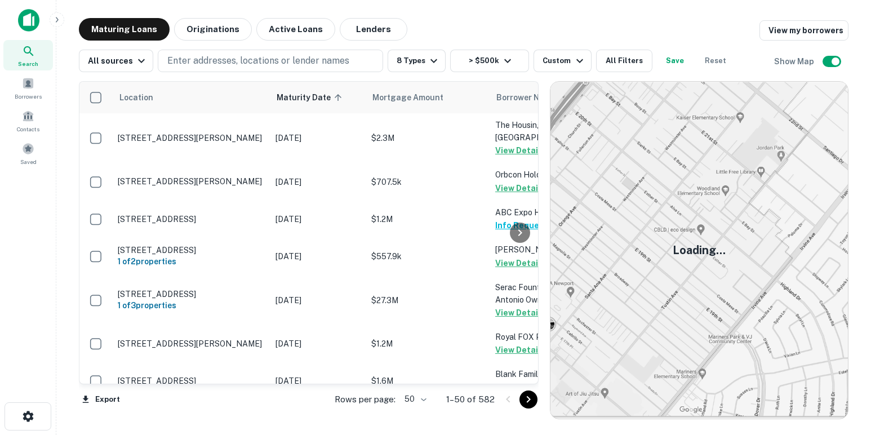 The height and width of the screenshot is (435, 871). What do you see at coordinates (490, 61) in the screenshot?
I see `button: > $500k` at bounding box center [490, 61].